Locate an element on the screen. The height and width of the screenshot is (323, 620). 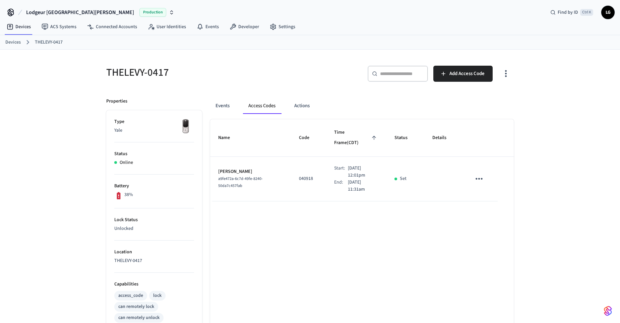
p: Type is located at coordinates (154, 122).